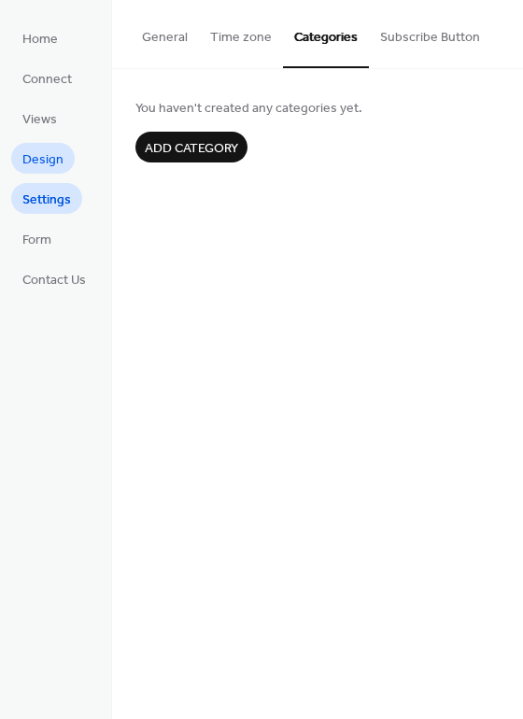 The width and height of the screenshot is (523, 719). What do you see at coordinates (54, 280) in the screenshot?
I see `span: Contact Us` at bounding box center [54, 280].